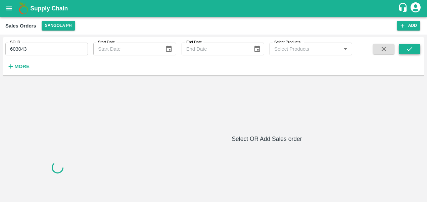  Describe the element at coordinates (15, 42) in the screenshot. I see `label: SO ID` at that location.